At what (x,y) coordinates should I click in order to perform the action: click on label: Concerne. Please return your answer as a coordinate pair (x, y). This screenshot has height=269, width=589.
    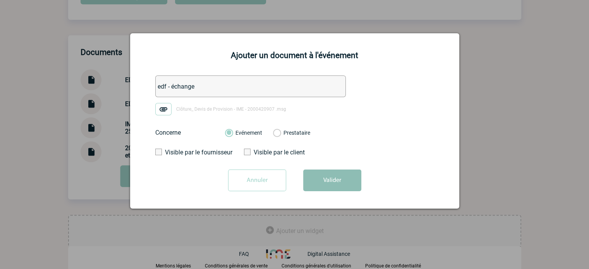
    Looking at the image, I should click on (186, 132).